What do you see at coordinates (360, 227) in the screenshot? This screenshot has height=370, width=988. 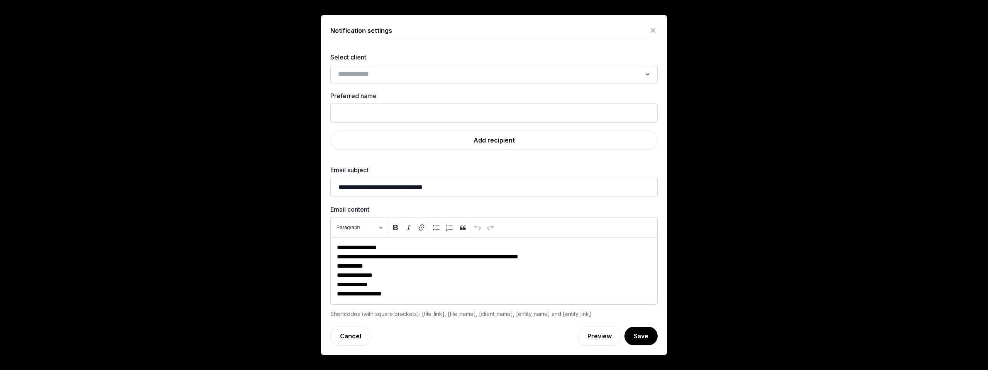 I see `button: Heading` at bounding box center [360, 227].